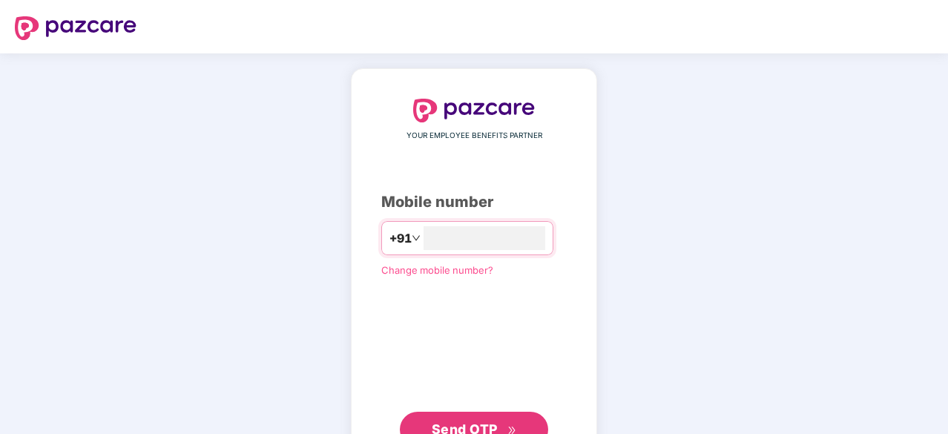 The image size is (948, 434). I want to click on div: Mobile number, so click(474, 202).